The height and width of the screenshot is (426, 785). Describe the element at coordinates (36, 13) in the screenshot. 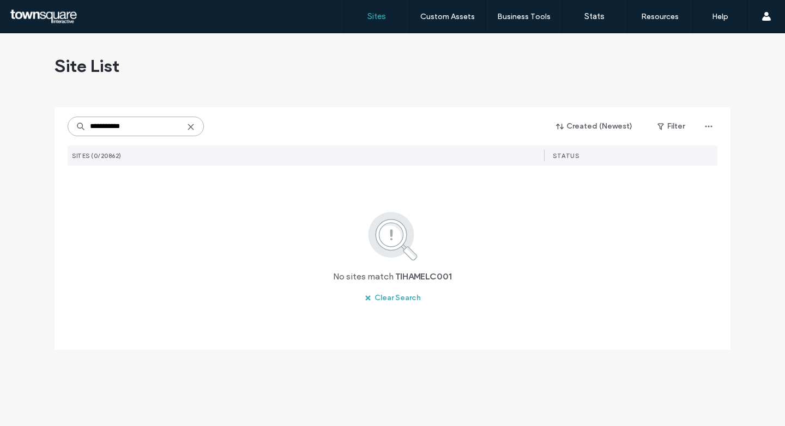

I see `span: Help` at that location.